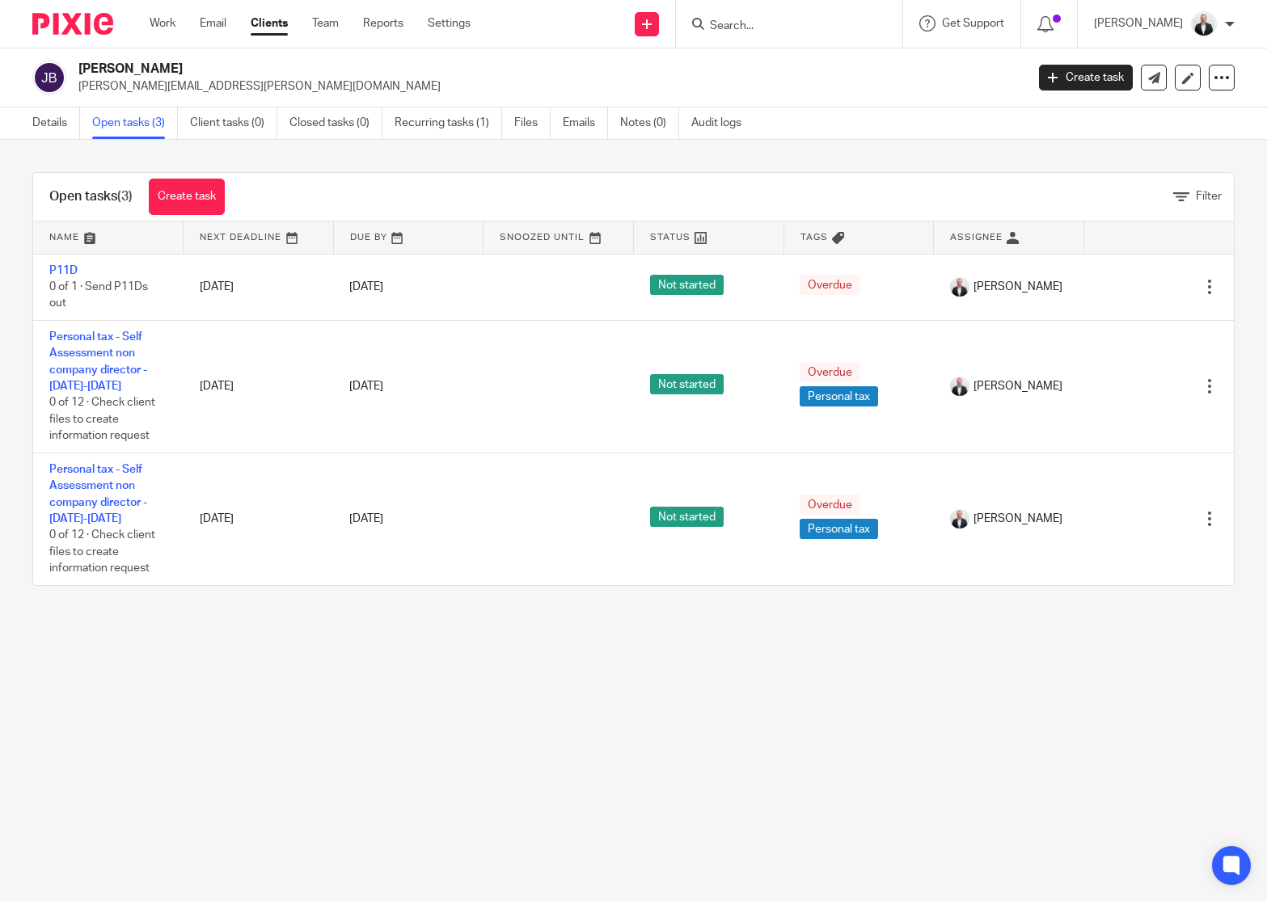  Describe the element at coordinates (135, 123) in the screenshot. I see `a: Open tasks (3)` at that location.